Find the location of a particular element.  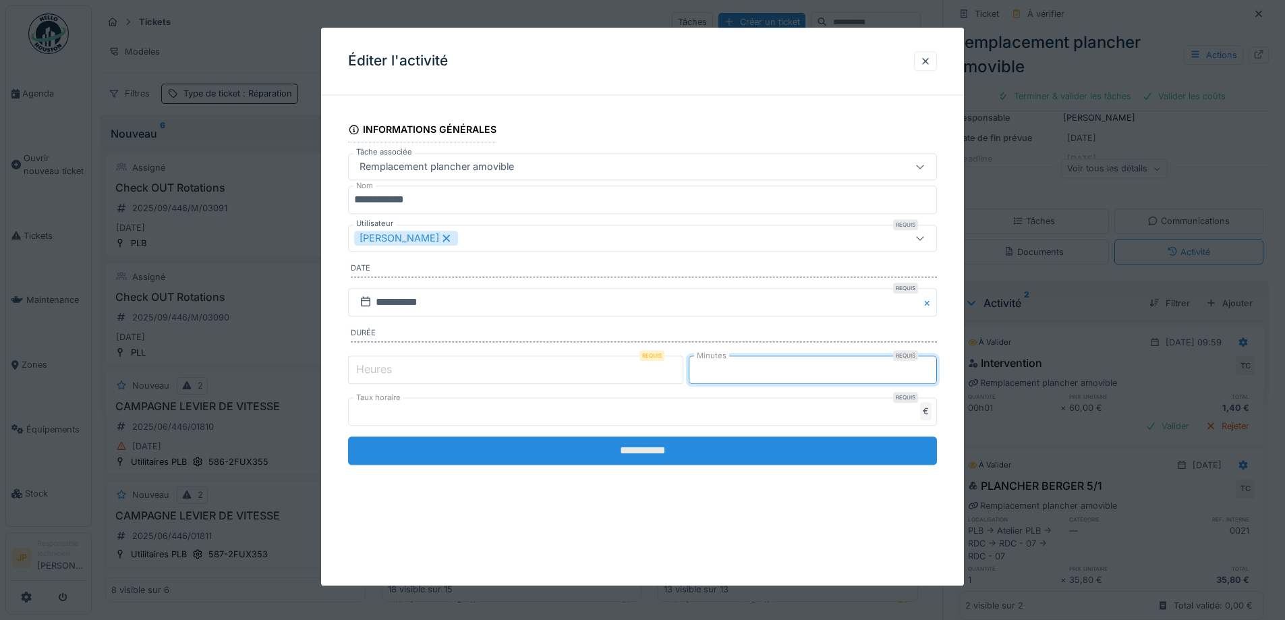

label: Minutes is located at coordinates (711, 355).